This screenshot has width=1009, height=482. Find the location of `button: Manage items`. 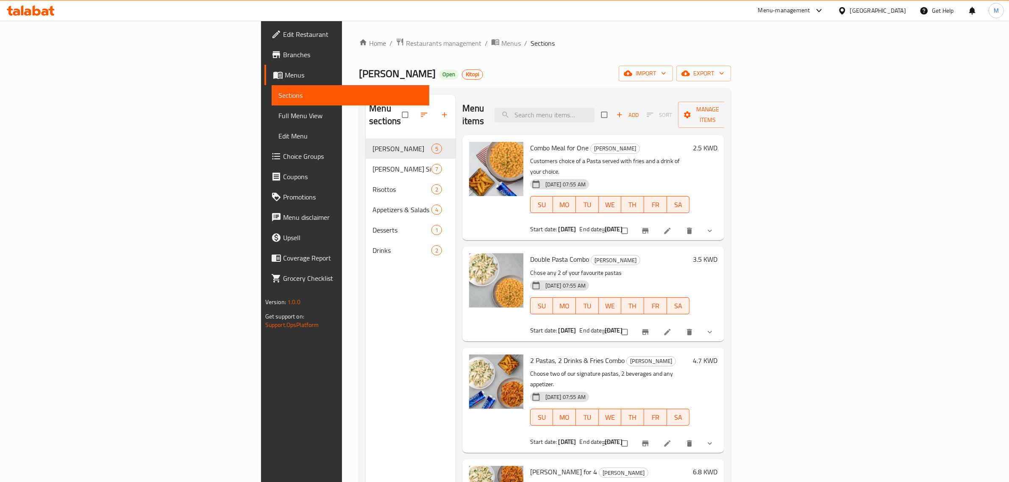

button: Manage items is located at coordinates (708, 115).